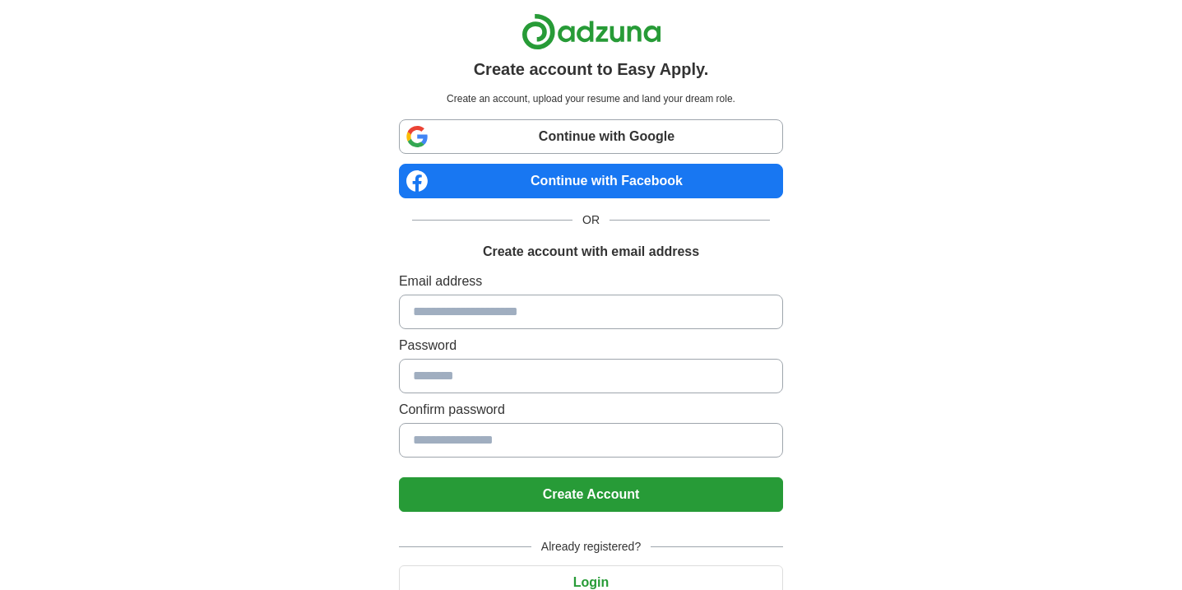  I want to click on h1: Create account to Easy Apply., so click(592, 69).